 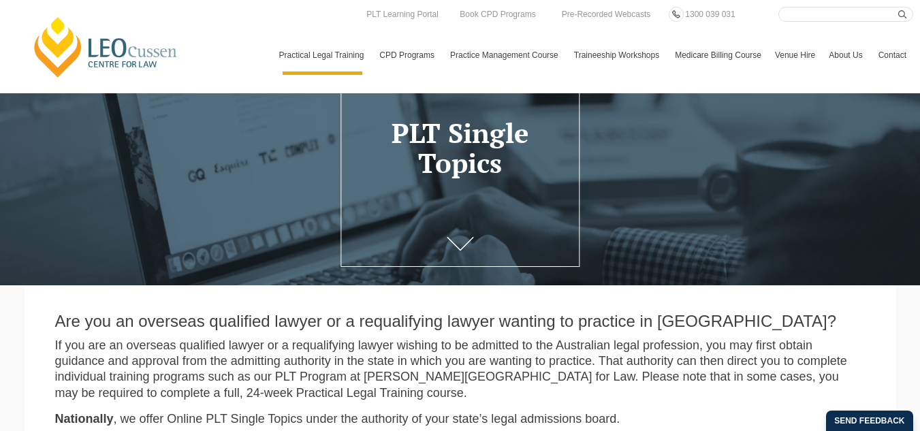 I want to click on a: About Us, so click(x=846, y=55).